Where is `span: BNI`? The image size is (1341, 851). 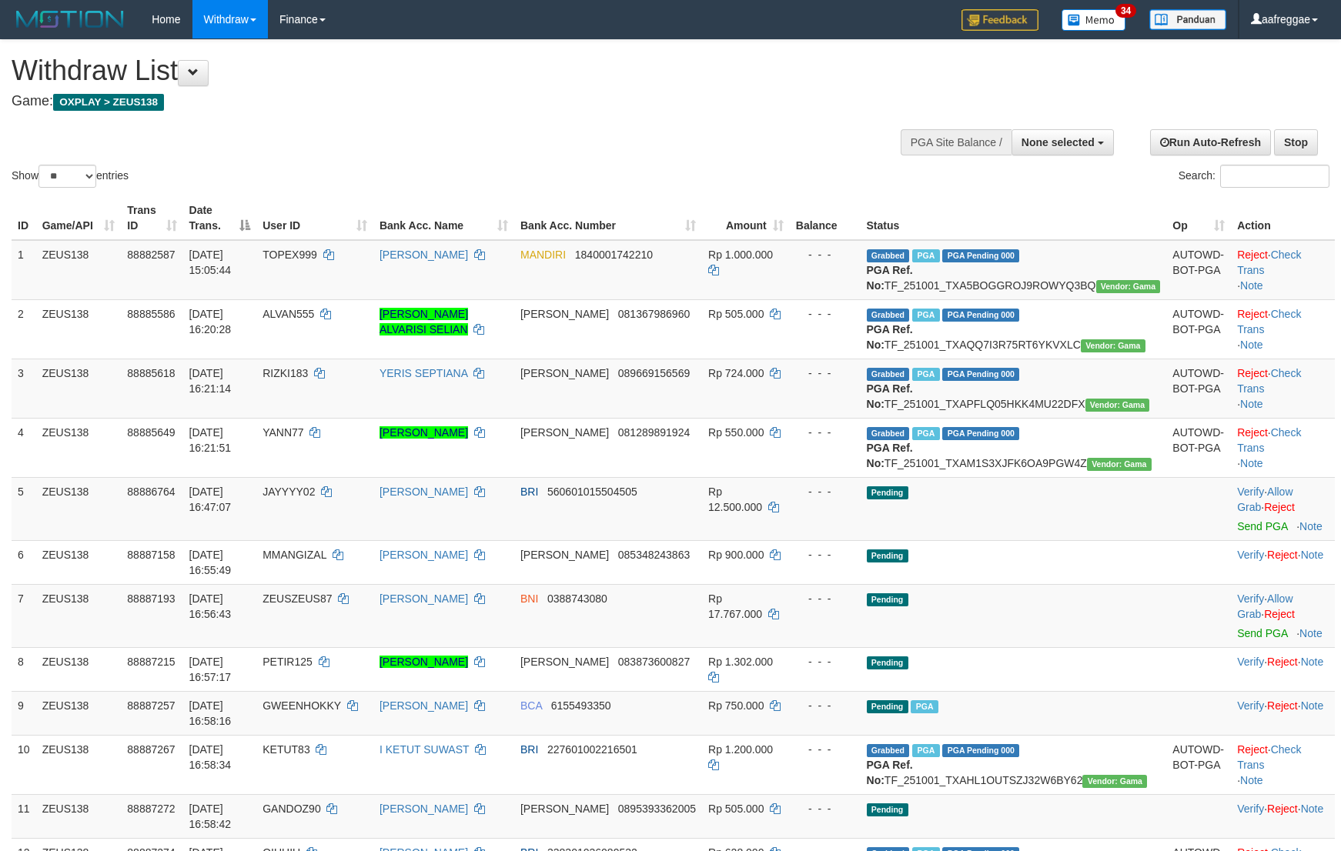
span: BNI is located at coordinates (529, 599).